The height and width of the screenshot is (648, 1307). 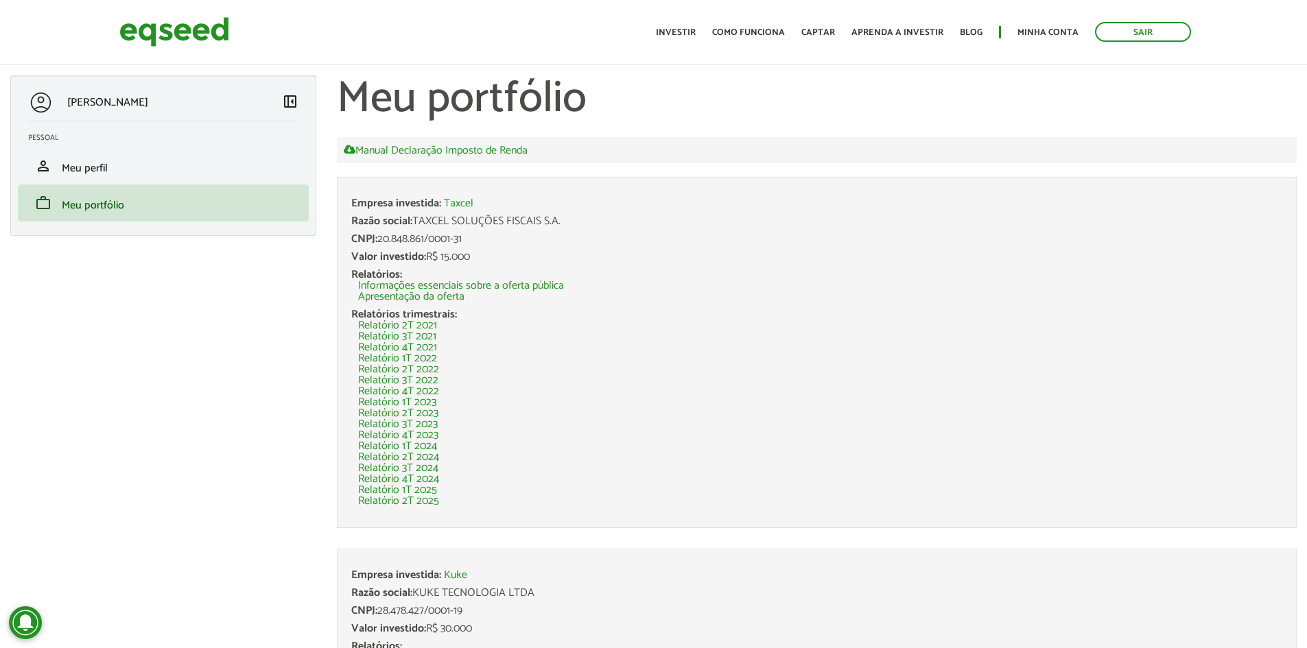 What do you see at coordinates (399, 458) in the screenshot?
I see `a: Relatório 2T 2024` at bounding box center [399, 458].